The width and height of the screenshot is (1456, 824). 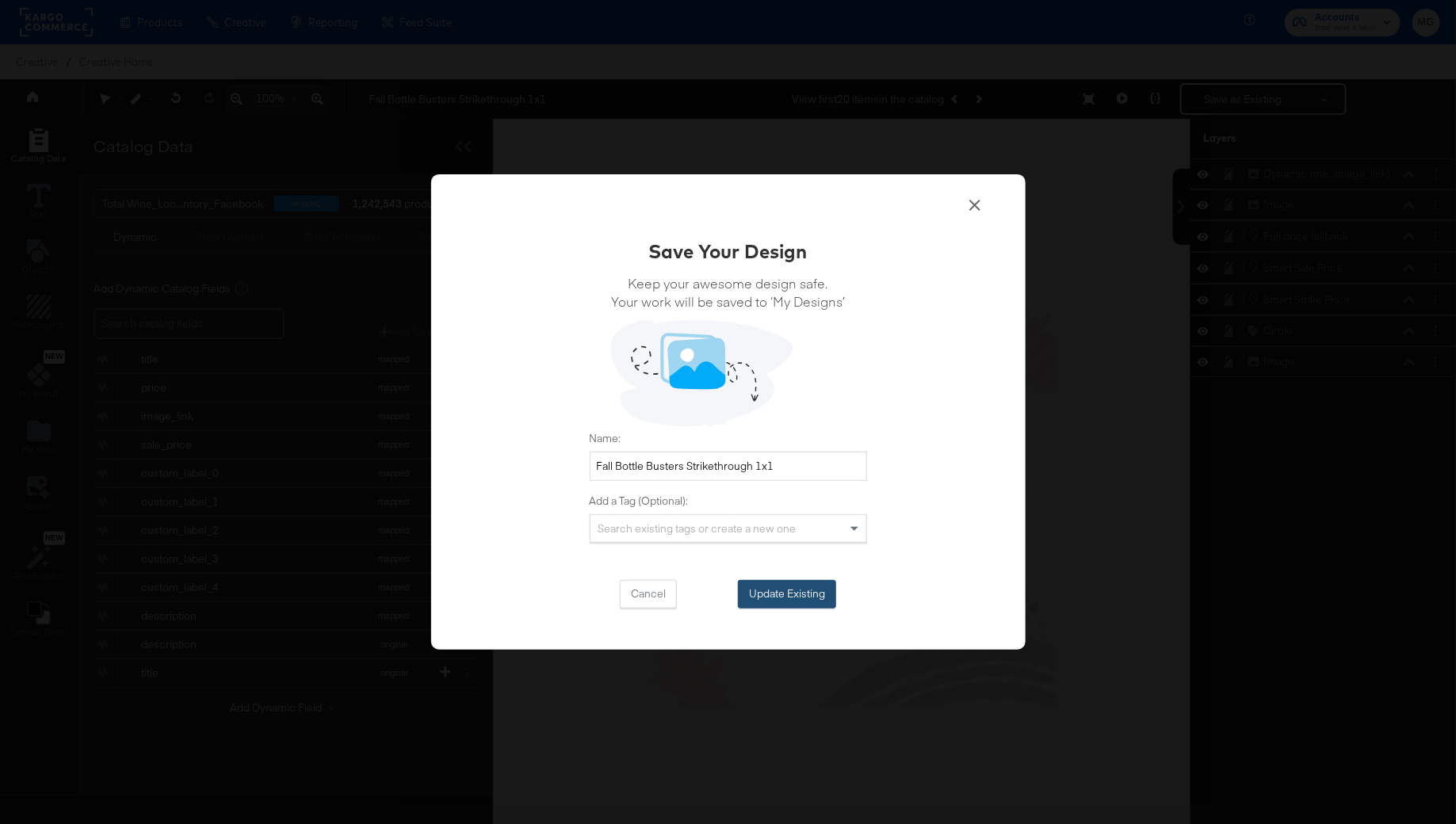 What do you see at coordinates (788, 594) in the screenshot?
I see `button: Update Existing` at bounding box center [788, 594].